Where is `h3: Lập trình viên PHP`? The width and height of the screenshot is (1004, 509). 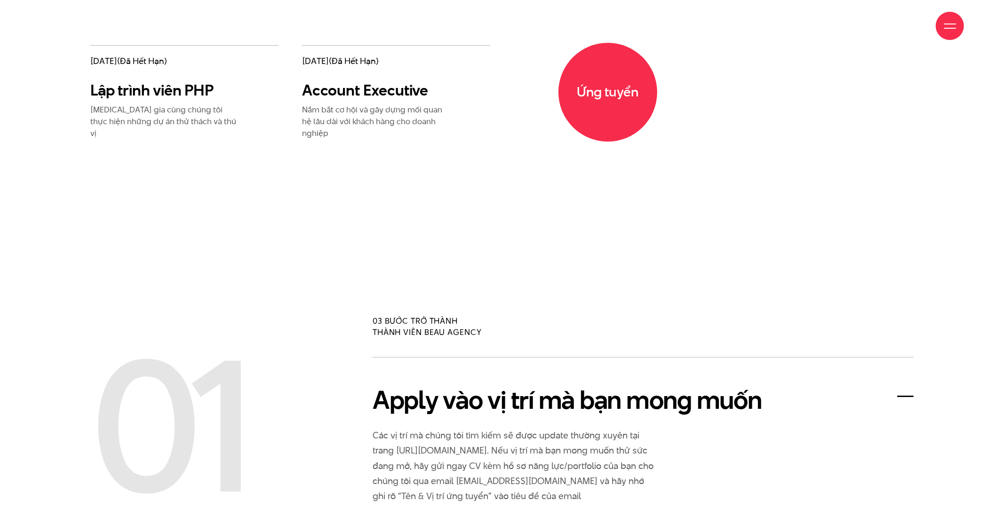
h3: Lập trình viên PHP is located at coordinates (166, 90).